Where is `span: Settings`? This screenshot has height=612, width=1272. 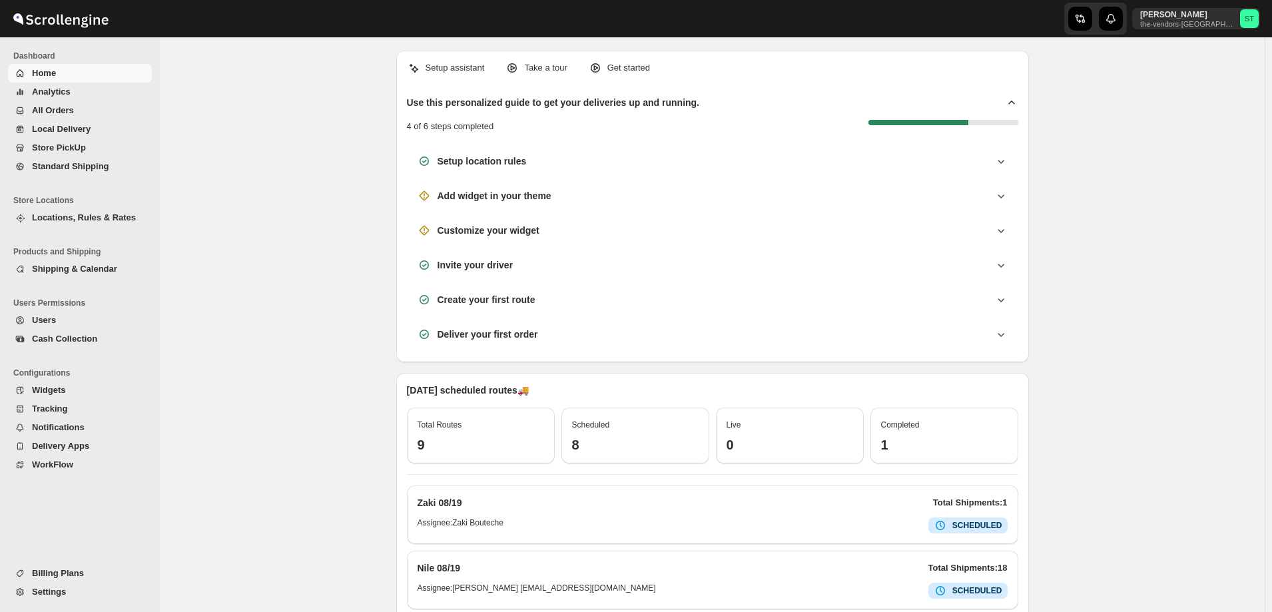
span: Settings is located at coordinates (49, 591).